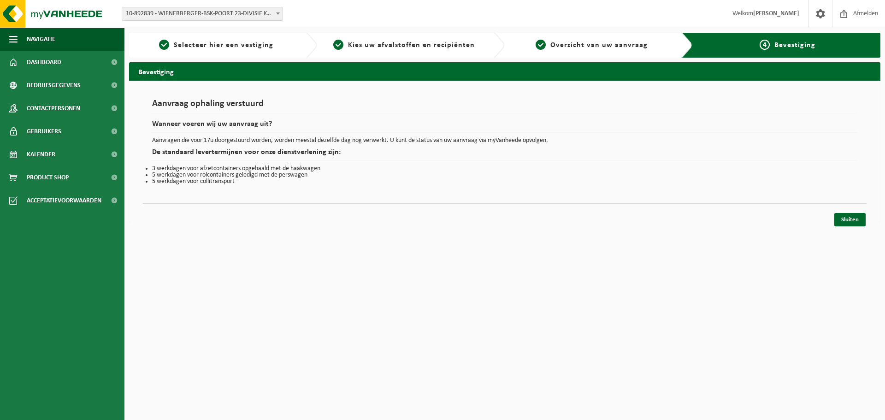 The height and width of the screenshot is (420, 885). I want to click on span: 4, so click(765, 45).